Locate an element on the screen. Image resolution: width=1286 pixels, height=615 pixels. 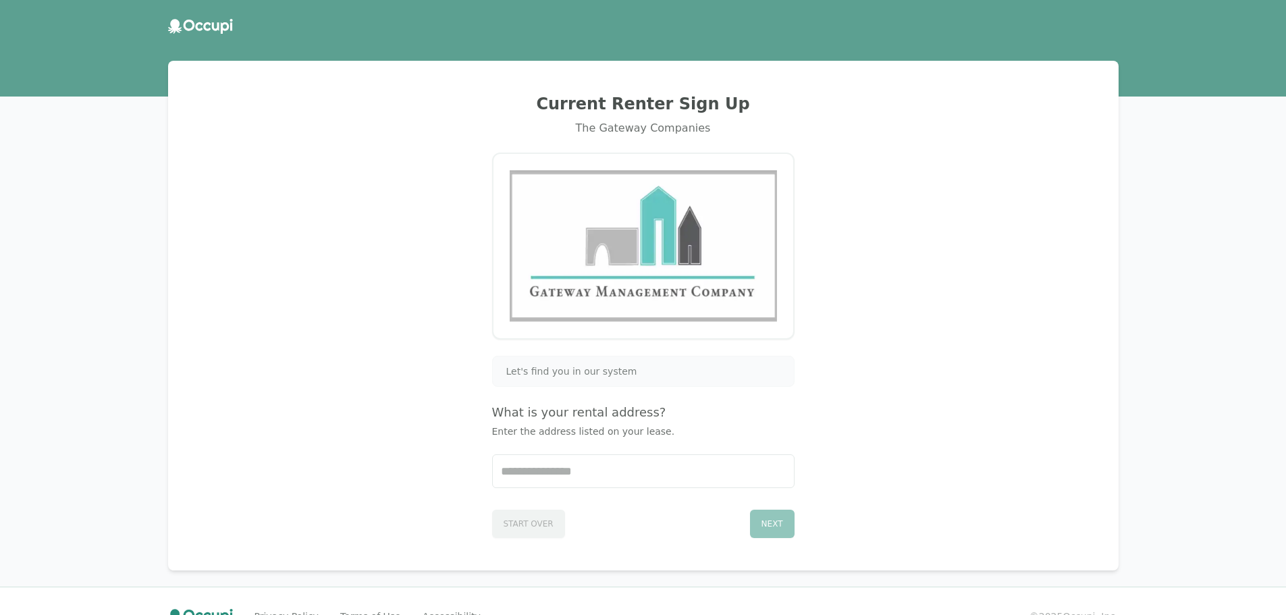
img: Gateway Management is located at coordinates (643, 246).